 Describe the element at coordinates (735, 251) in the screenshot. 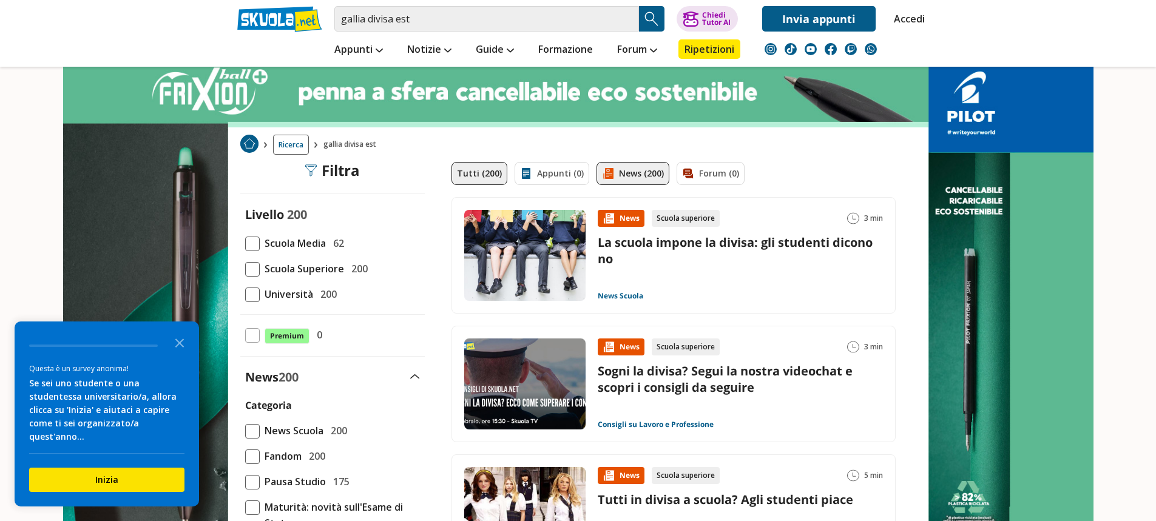

I see `a: La scuola impone la divisa: gli studenti dicono no` at that location.